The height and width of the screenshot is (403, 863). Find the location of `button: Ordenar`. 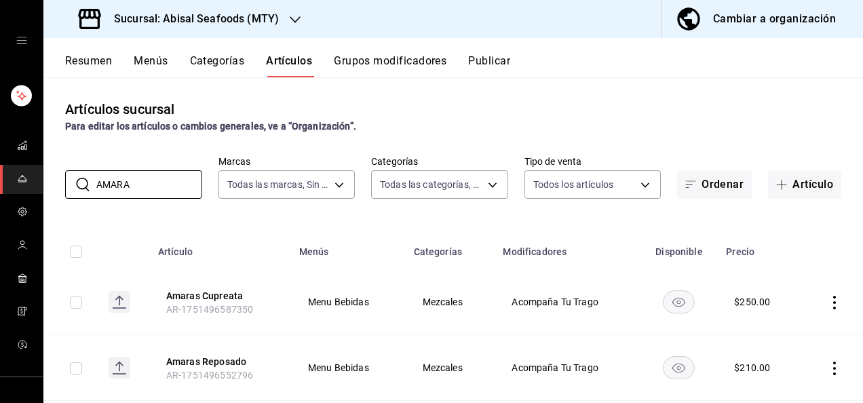

button: Ordenar is located at coordinates (714, 185).